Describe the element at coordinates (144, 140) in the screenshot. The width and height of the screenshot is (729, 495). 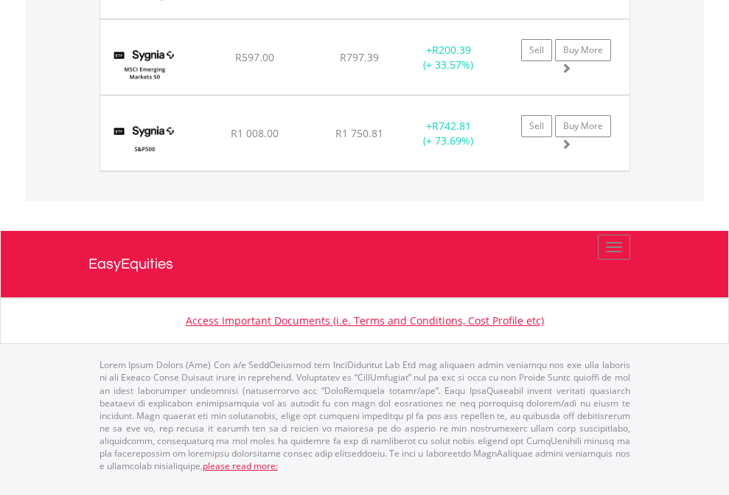
I see `img: TFSA.SYG500.png` at that location.